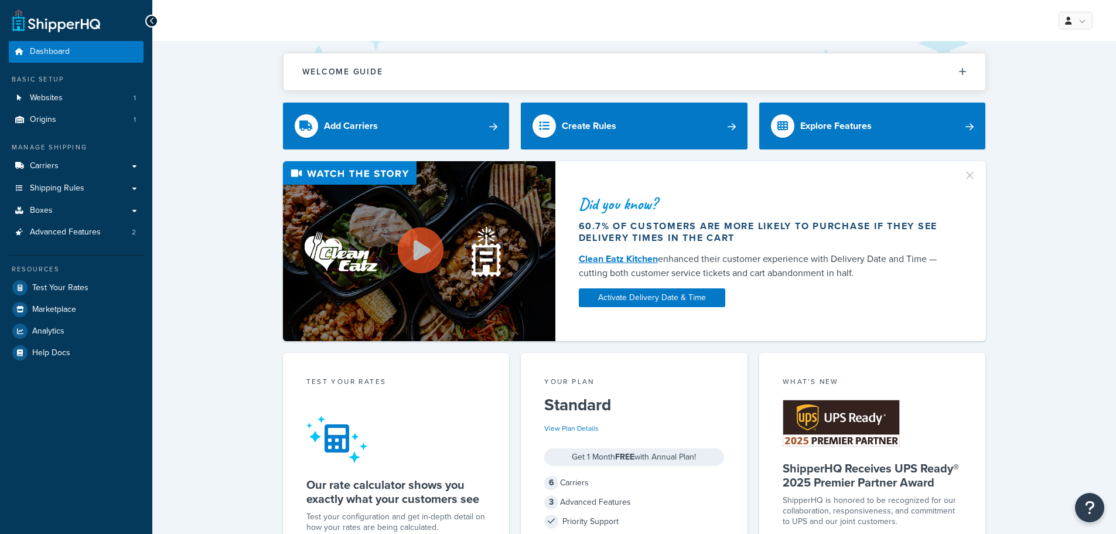 The height and width of the screenshot is (534, 1116). I want to click on span: Advanced Features, so click(65, 232).